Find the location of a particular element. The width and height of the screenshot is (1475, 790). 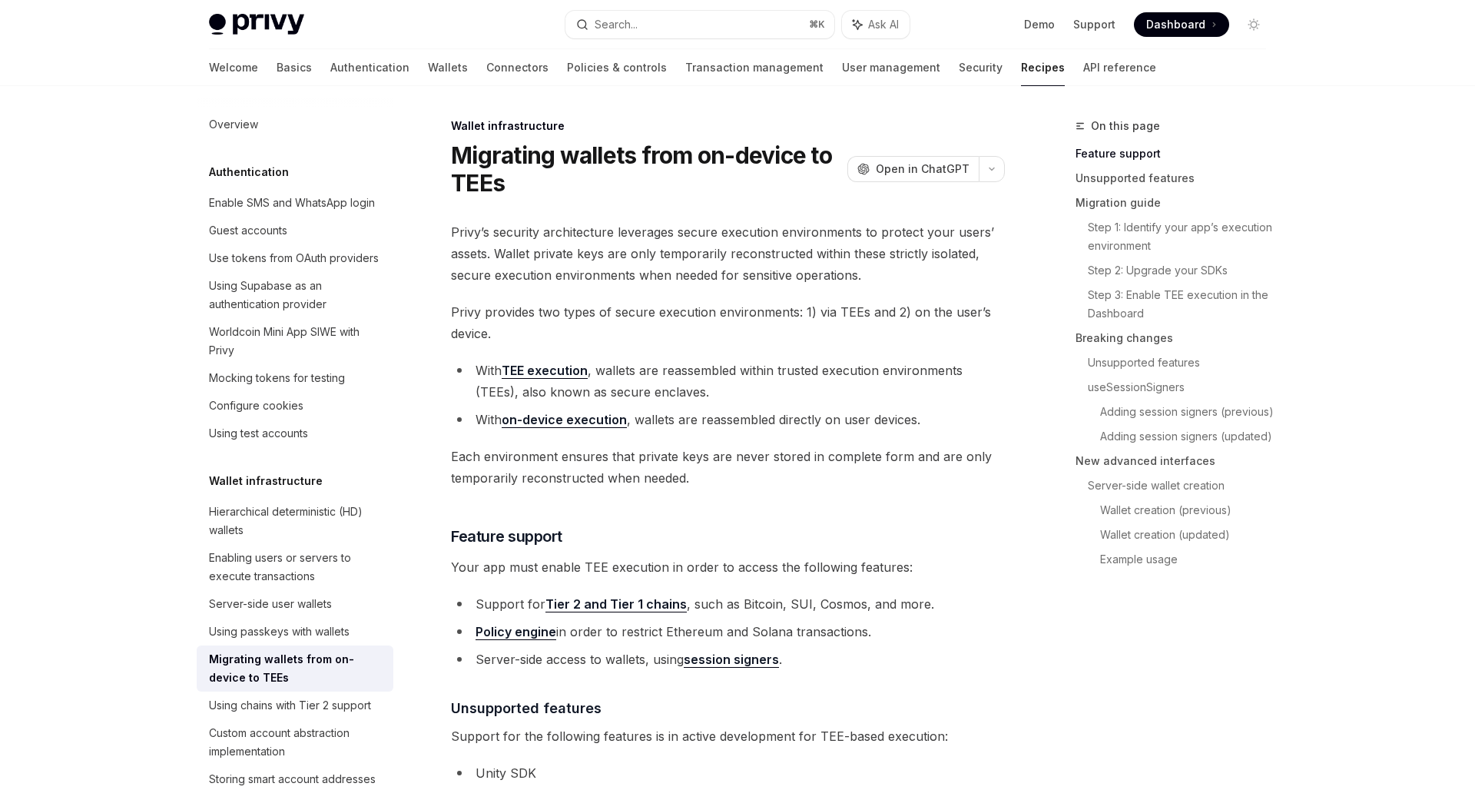

a: Tier 2 and Tier 1 chains is located at coordinates (616, 604).